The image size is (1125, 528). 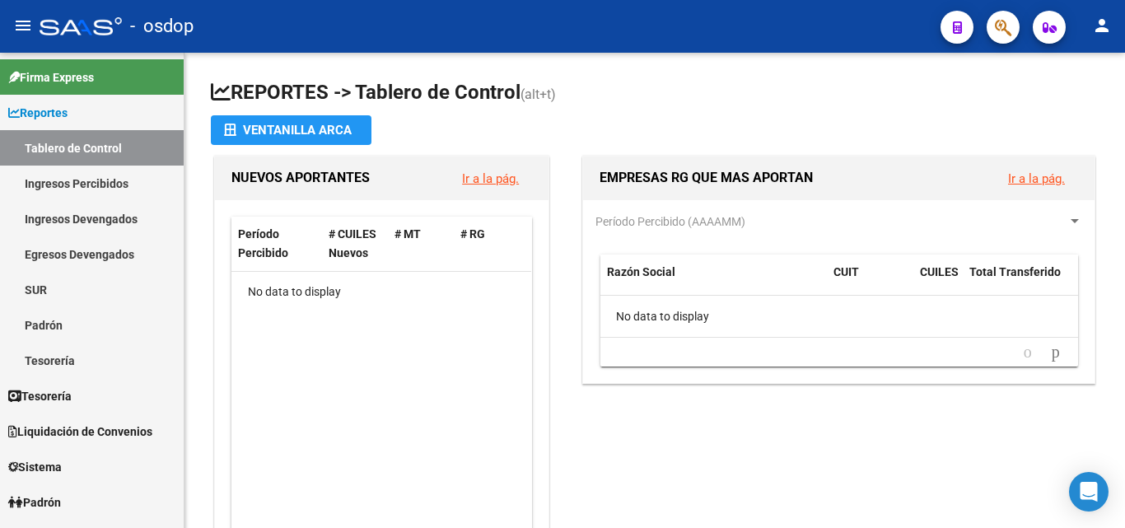 What do you see at coordinates (706, 177) in the screenshot?
I see `span: EMPRESAS RG QUE MAS APORTAN` at bounding box center [706, 177].